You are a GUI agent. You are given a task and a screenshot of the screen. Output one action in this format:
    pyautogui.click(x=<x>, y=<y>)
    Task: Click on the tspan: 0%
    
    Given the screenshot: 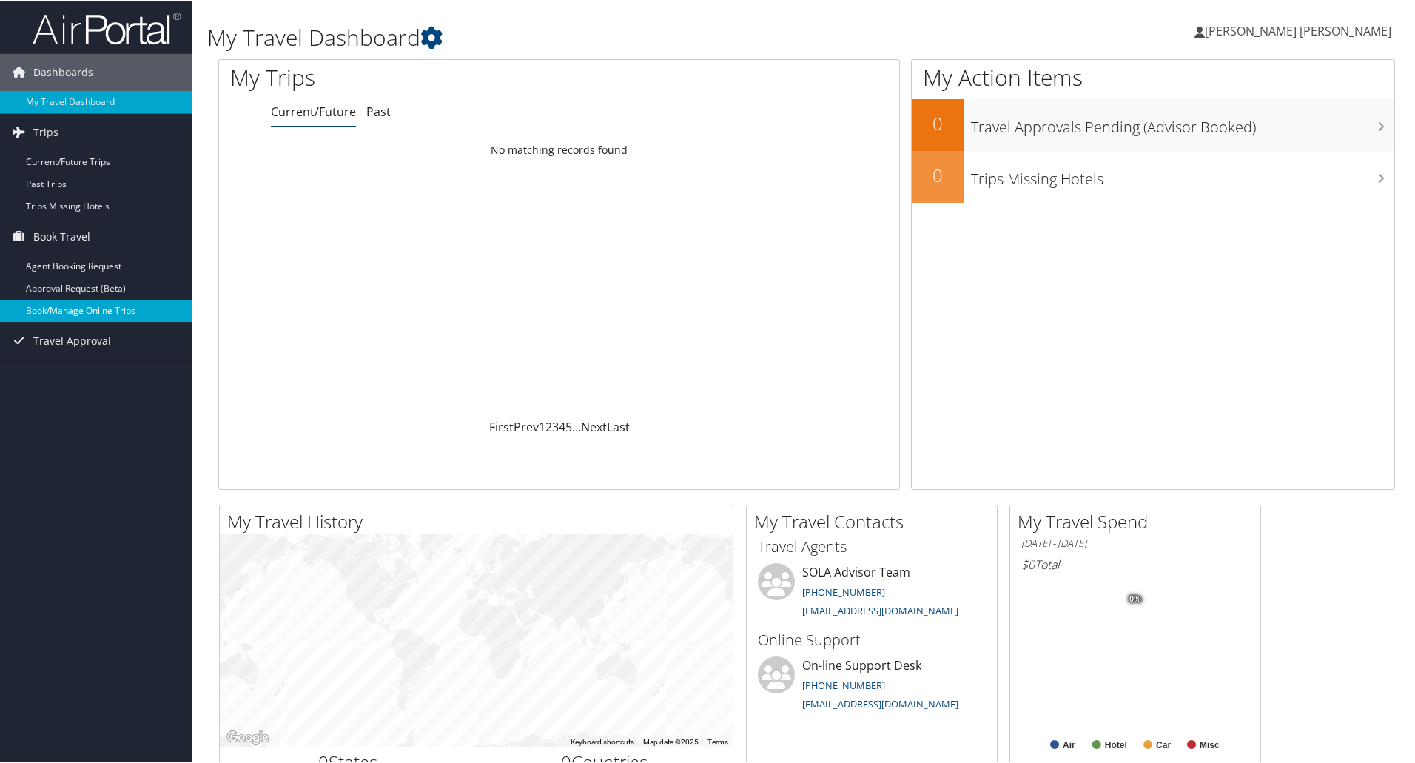 What is the action you would take?
    pyautogui.click(x=1136, y=598)
    